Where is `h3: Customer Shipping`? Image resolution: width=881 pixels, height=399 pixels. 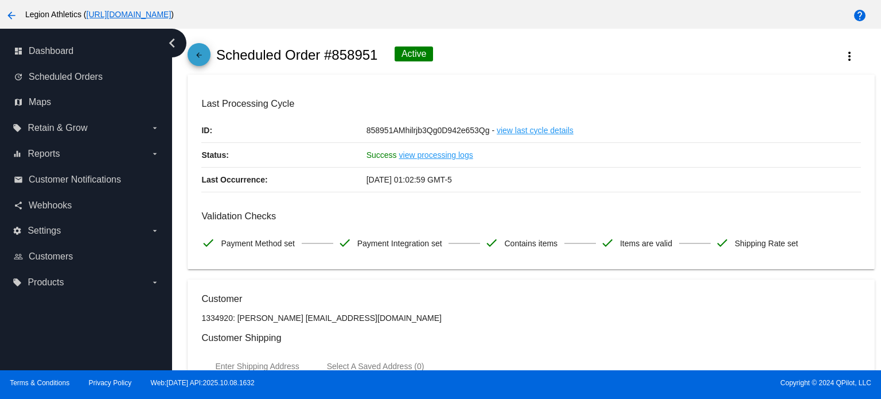 h3: Customer Shipping is located at coordinates (531, 337).